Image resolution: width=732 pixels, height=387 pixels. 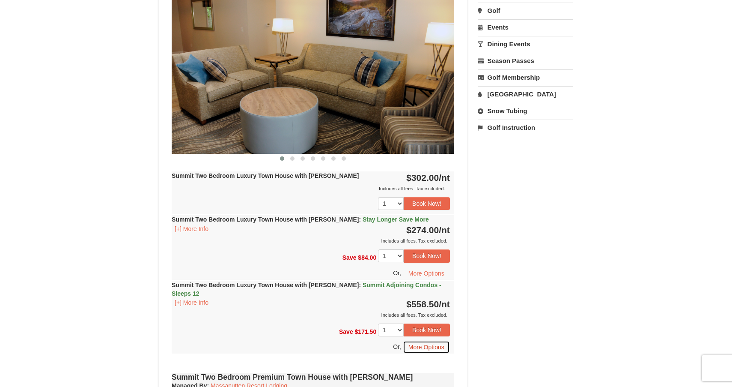 I want to click on strong: $302.00, so click(x=428, y=177).